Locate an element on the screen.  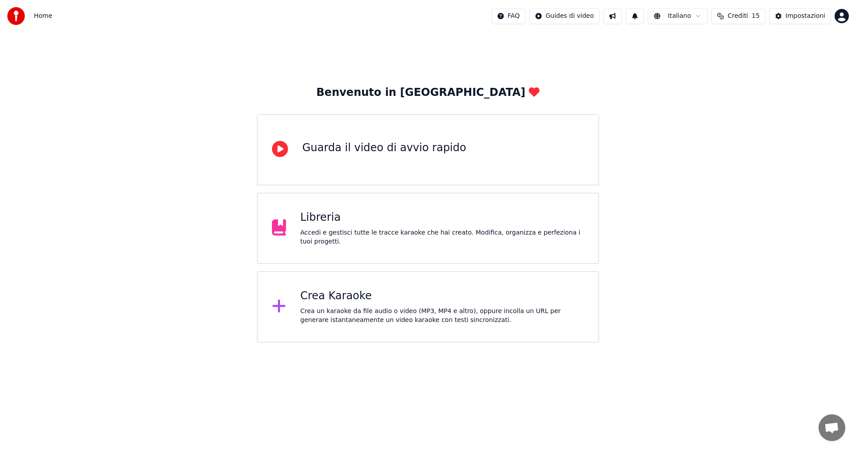
nav: breadcrumb is located at coordinates (43, 16).